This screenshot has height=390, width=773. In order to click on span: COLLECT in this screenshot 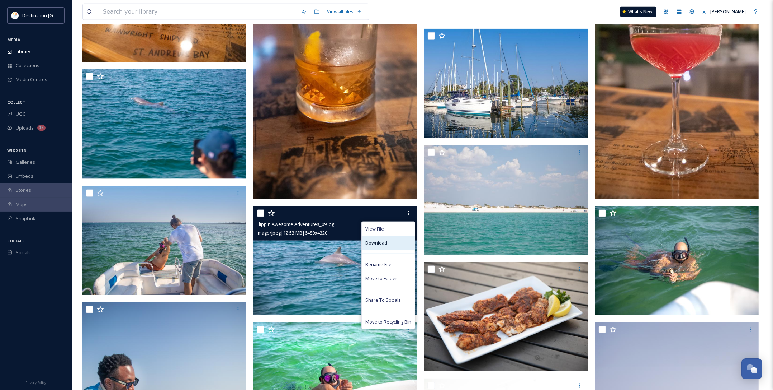, I will do `click(16, 102)`.